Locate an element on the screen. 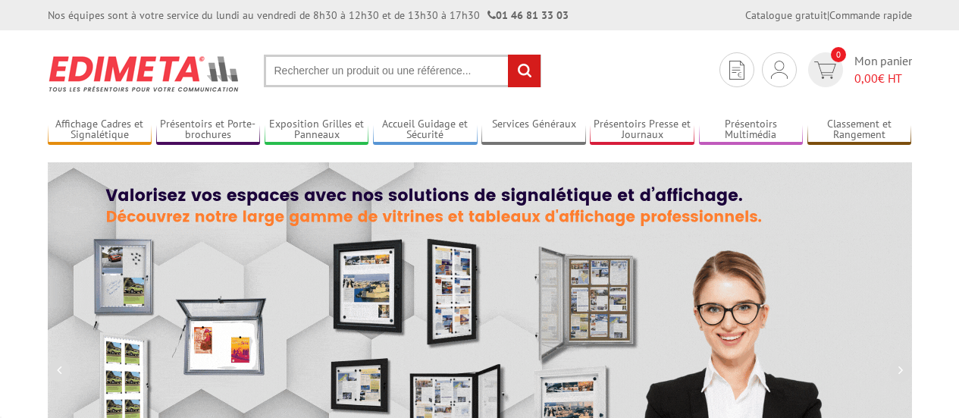 This screenshot has width=959, height=418. div: Nos équipes sont à votre service du lundi au vendredi de 8h30 à 12h30 et de 13h30 à 17h30 is located at coordinates (308, 15).